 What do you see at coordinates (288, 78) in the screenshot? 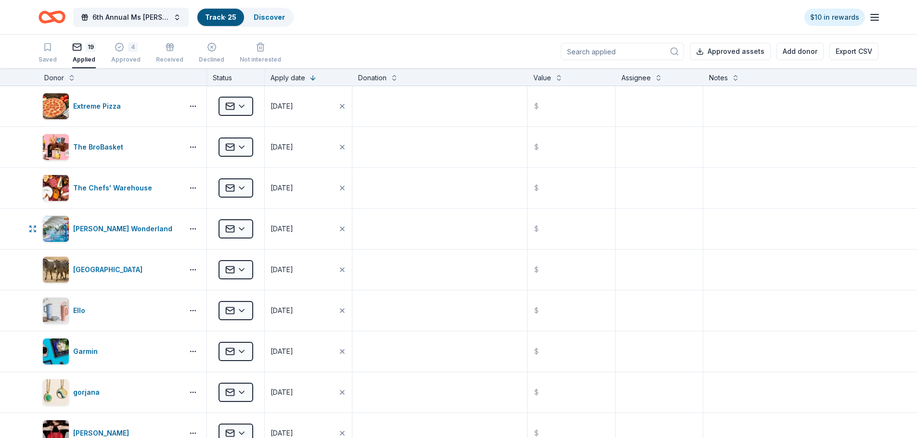
I see `div: Apply date` at bounding box center [288, 78].